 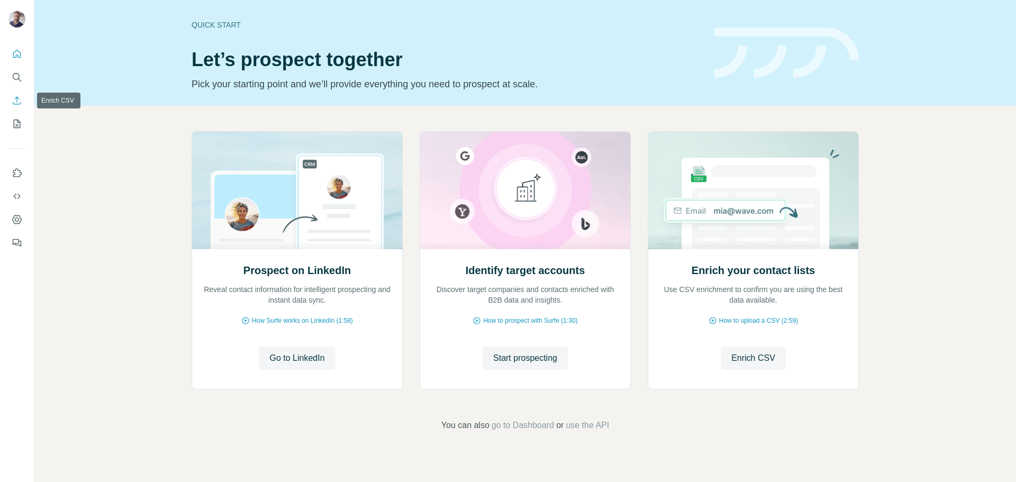 I want to click on button: Start prospecting, so click(x=525, y=358).